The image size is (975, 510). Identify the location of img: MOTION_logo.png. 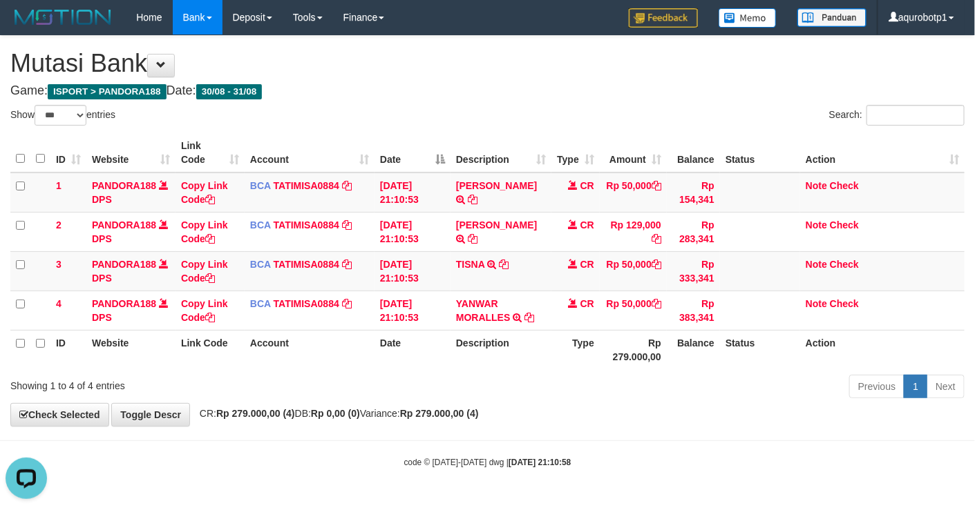
(63, 17).